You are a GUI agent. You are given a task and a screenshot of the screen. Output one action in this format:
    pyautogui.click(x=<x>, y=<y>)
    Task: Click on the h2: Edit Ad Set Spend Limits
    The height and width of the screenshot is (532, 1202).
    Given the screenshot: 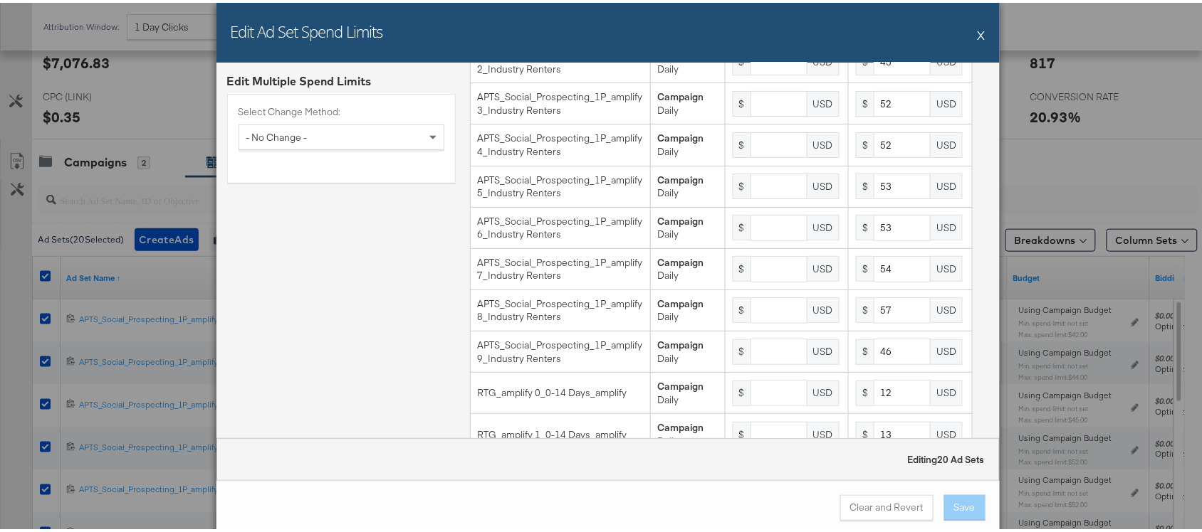 What is the action you would take?
    pyautogui.click(x=307, y=28)
    